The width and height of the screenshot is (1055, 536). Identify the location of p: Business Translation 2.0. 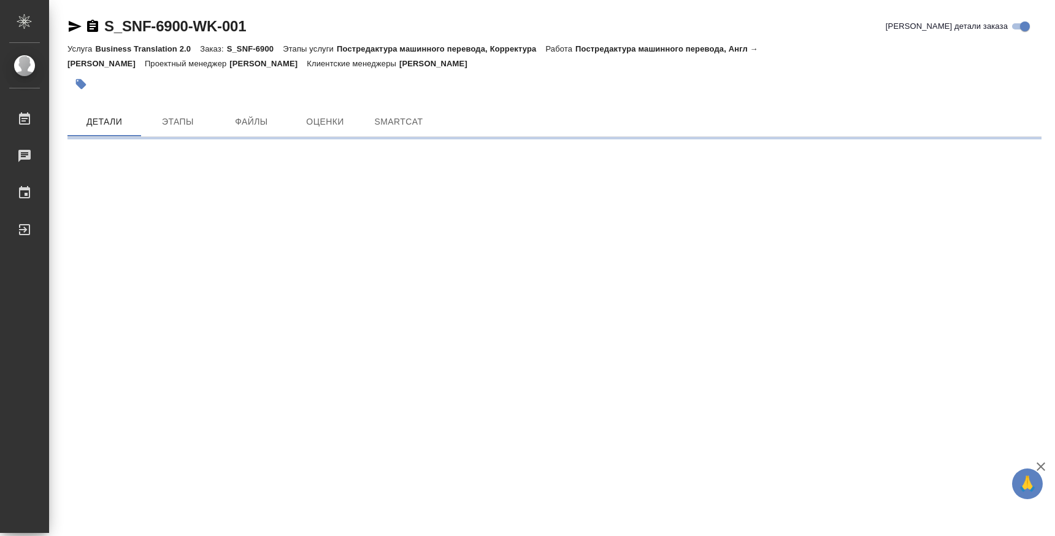
(147, 48).